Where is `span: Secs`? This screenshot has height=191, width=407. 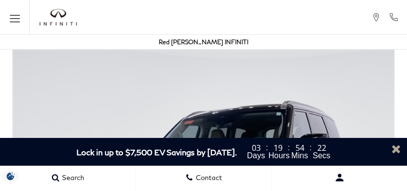 span: Secs is located at coordinates (322, 156).